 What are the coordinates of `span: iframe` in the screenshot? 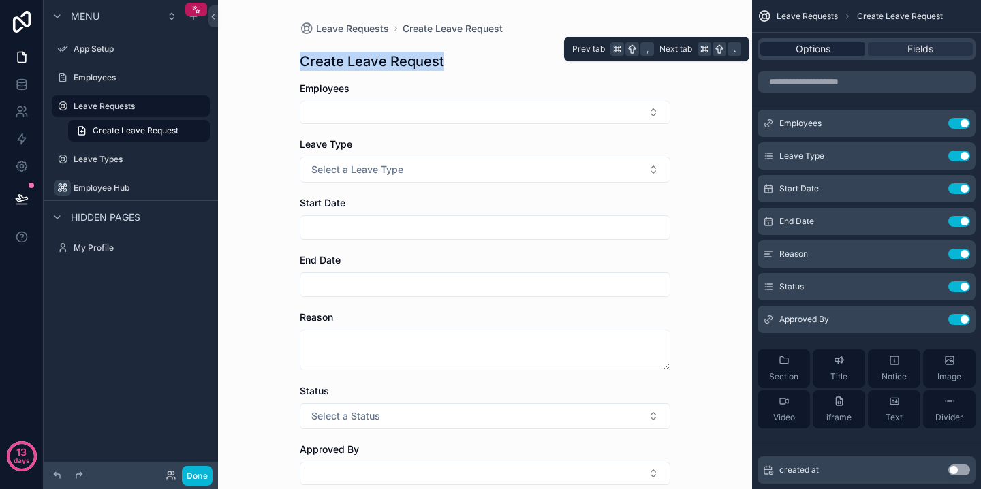 It's located at (838, 417).